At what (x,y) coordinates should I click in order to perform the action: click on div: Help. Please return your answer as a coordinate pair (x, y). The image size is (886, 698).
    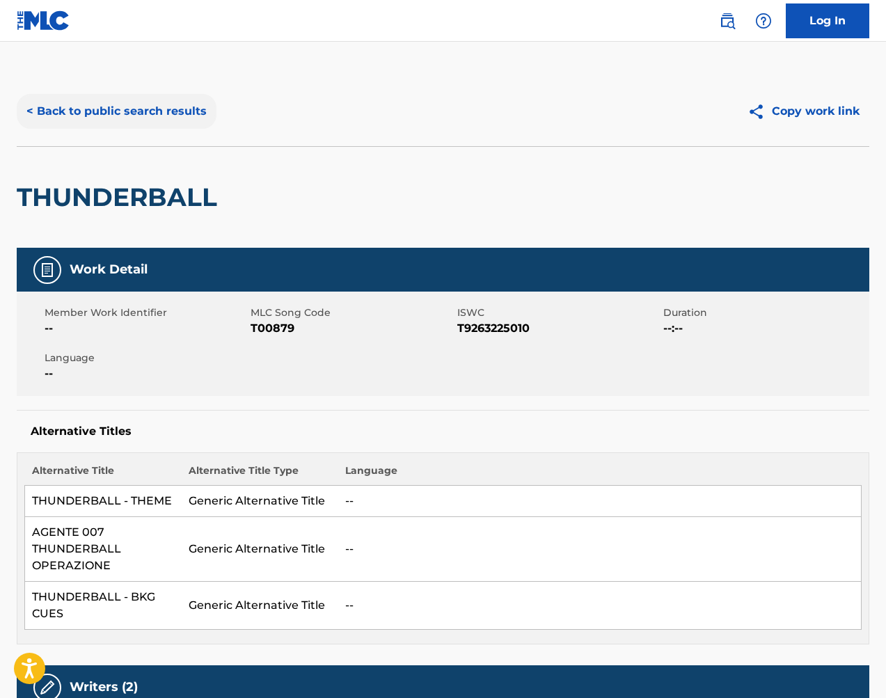
    Looking at the image, I should click on (763, 21).